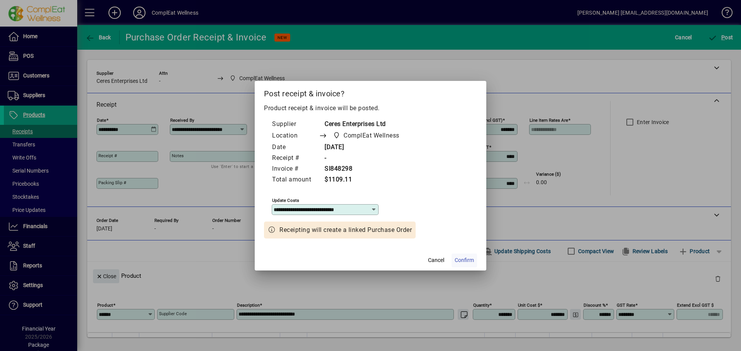  Describe the element at coordinates (366, 180) in the screenshot. I see `td: $1109.11` at that location.